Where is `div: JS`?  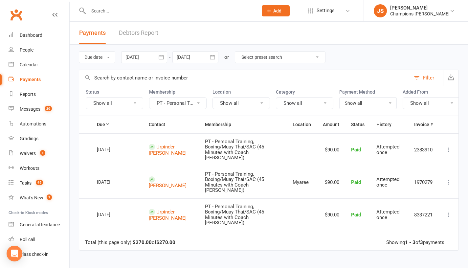
div: JS is located at coordinates (380, 11).